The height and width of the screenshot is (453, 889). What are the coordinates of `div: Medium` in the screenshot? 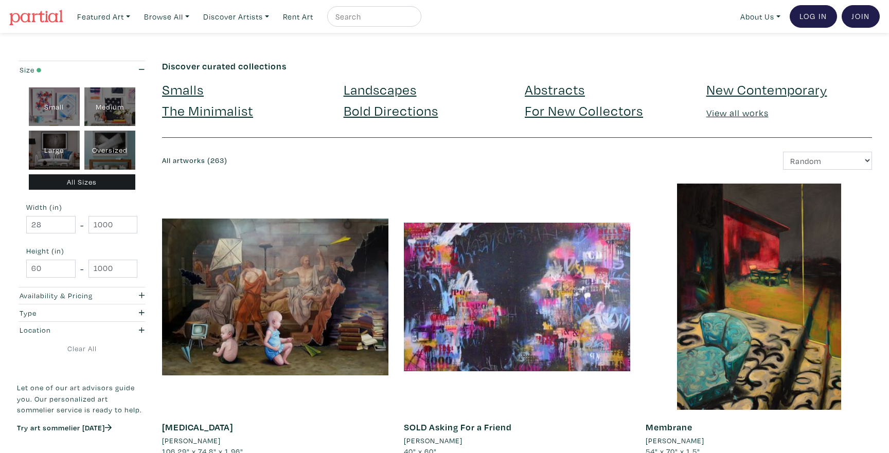 It's located at (110, 107).